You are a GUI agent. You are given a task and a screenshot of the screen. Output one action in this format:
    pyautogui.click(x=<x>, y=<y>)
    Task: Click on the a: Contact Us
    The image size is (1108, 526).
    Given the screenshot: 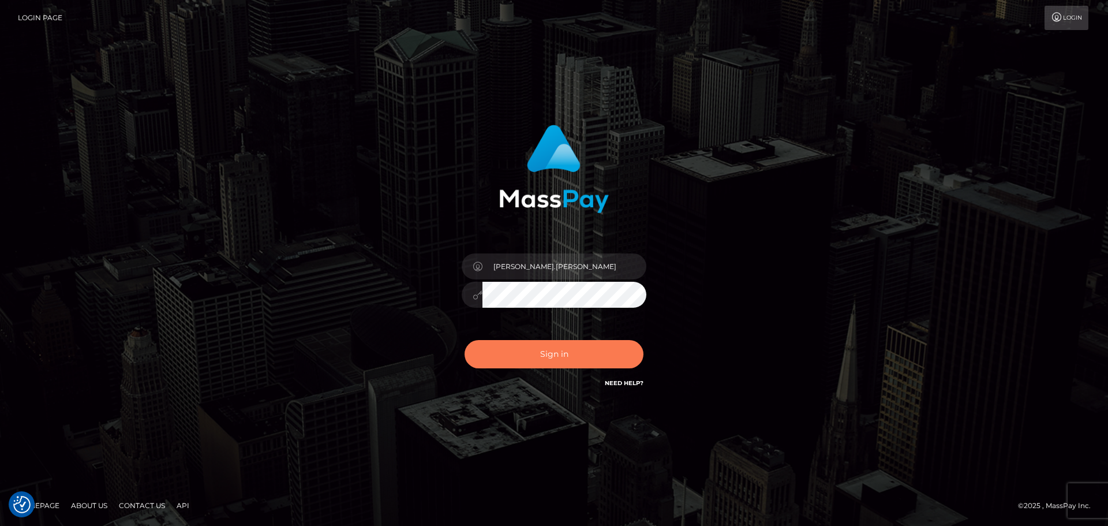 What is the action you would take?
    pyautogui.click(x=142, y=505)
    